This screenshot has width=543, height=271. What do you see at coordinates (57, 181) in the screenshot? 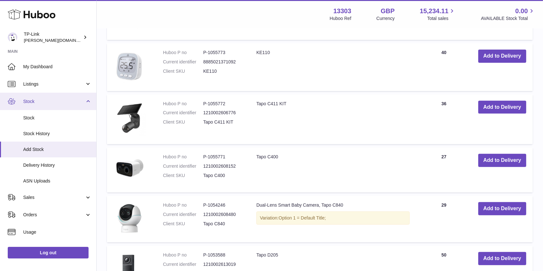
I see `span: ASN Uploads` at bounding box center [57, 181].